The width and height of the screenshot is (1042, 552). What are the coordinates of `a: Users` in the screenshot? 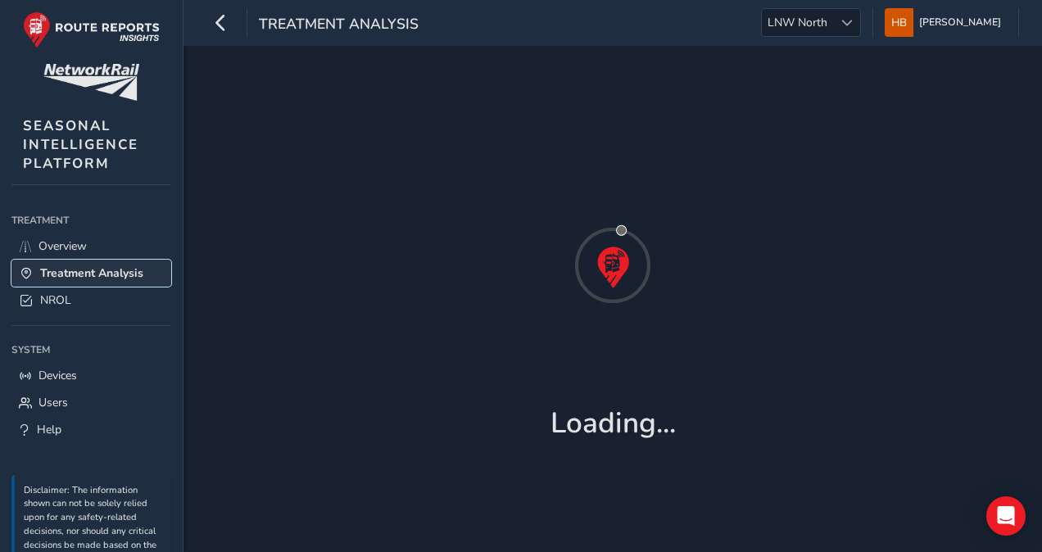 It's located at (91, 402).